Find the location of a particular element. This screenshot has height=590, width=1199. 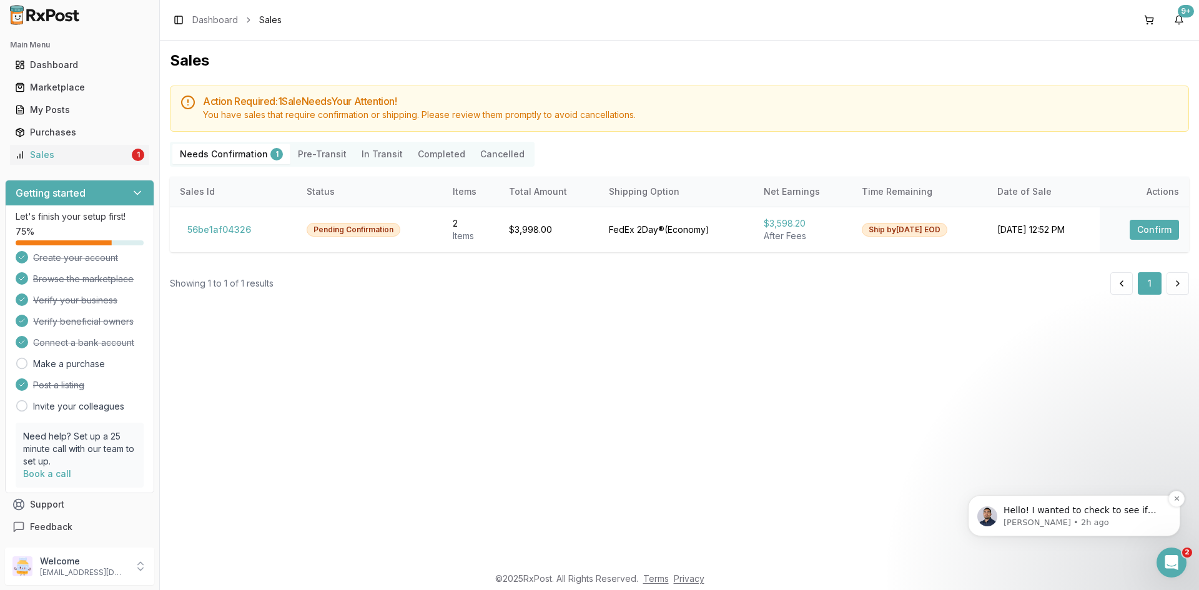

div: My Posts is located at coordinates (79, 110).